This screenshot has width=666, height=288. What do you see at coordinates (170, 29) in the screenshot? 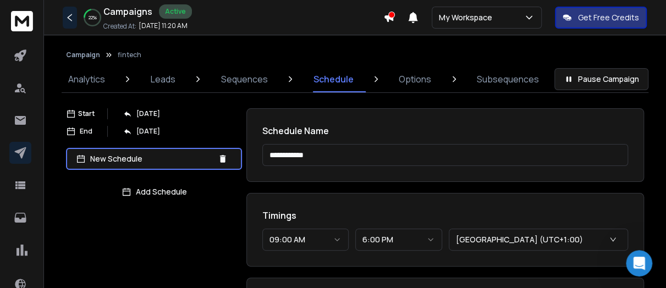
I see `img: Profile image for Lakshita` at bounding box center [170, 29].